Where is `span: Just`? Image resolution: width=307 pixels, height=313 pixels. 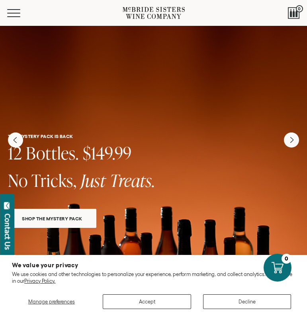 span: Just is located at coordinates (93, 180).